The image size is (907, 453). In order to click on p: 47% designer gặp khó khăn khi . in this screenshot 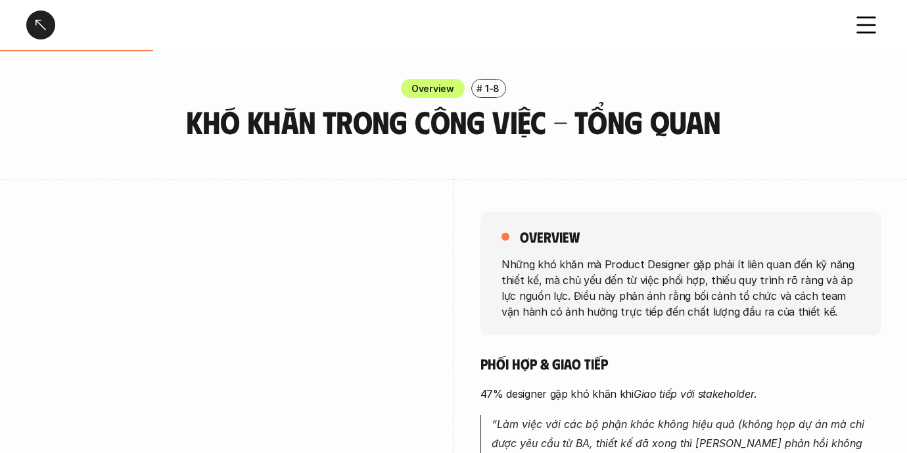, I will do `click(681, 394)`.